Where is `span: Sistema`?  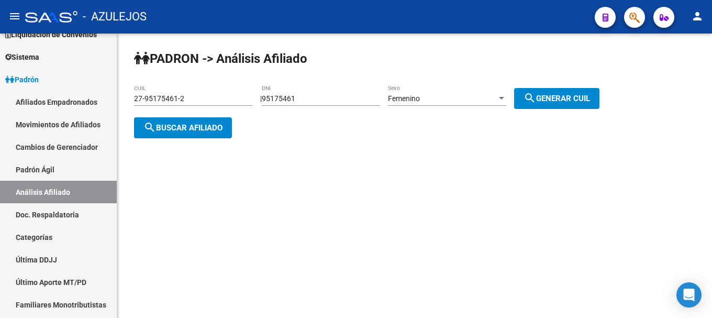
span: Sistema is located at coordinates (22, 57).